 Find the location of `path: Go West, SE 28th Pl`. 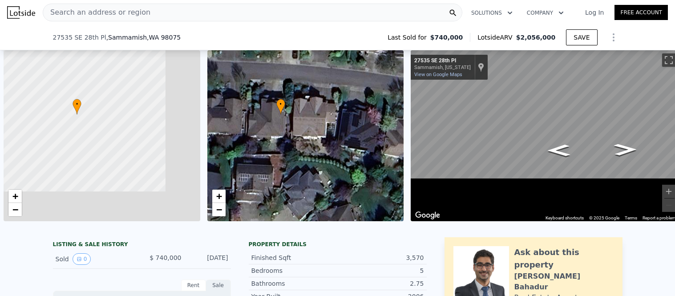

path: Go West, SE 28th Pl is located at coordinates (625, 149).